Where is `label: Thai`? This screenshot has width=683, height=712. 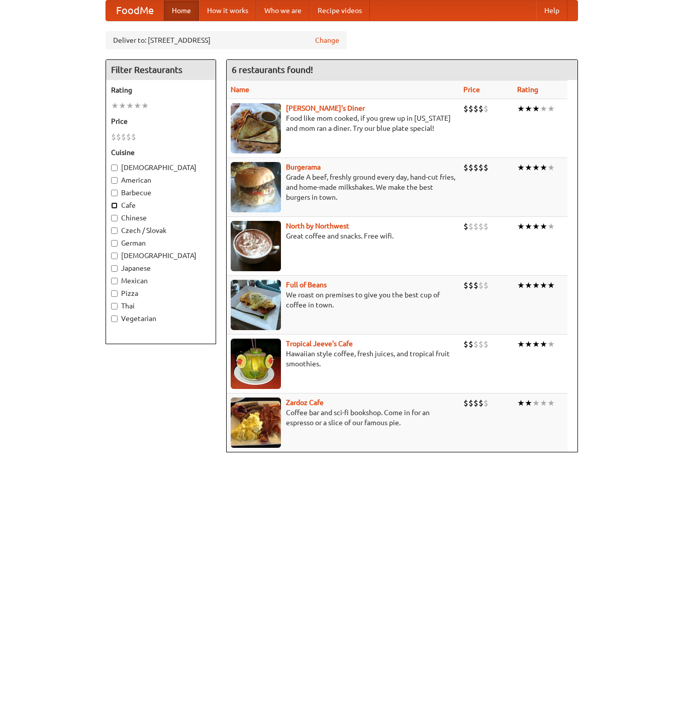 label: Thai is located at coordinates (161, 306).